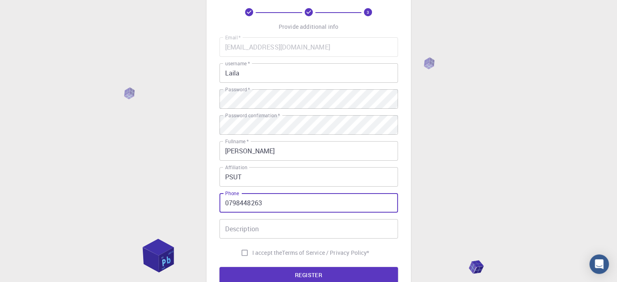 This screenshot has width=617, height=282. Describe the element at coordinates (232, 193) in the screenshot. I see `label: Phone` at that location.